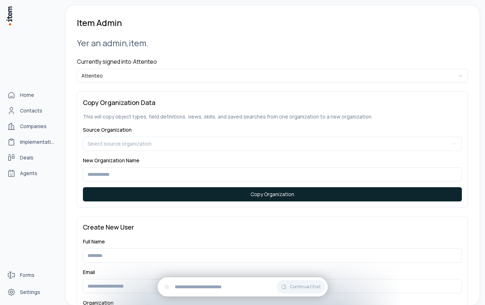  Describe the element at coordinates (272, 117) in the screenshot. I see `p: This will copy object types, field definitions, views, skills, and saved searches from one organi...` at that location.